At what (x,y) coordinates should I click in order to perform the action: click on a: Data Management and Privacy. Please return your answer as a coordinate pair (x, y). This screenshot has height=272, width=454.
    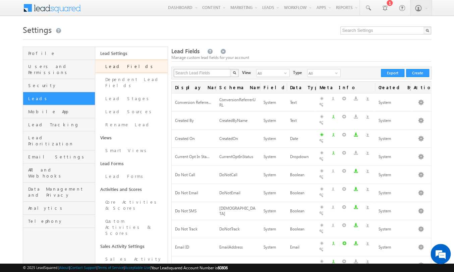
    Looking at the image, I should click on (59, 192).